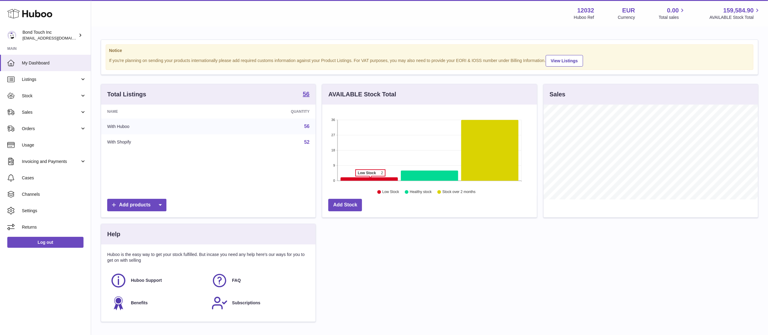  I want to click on span: Settings, so click(54, 211).